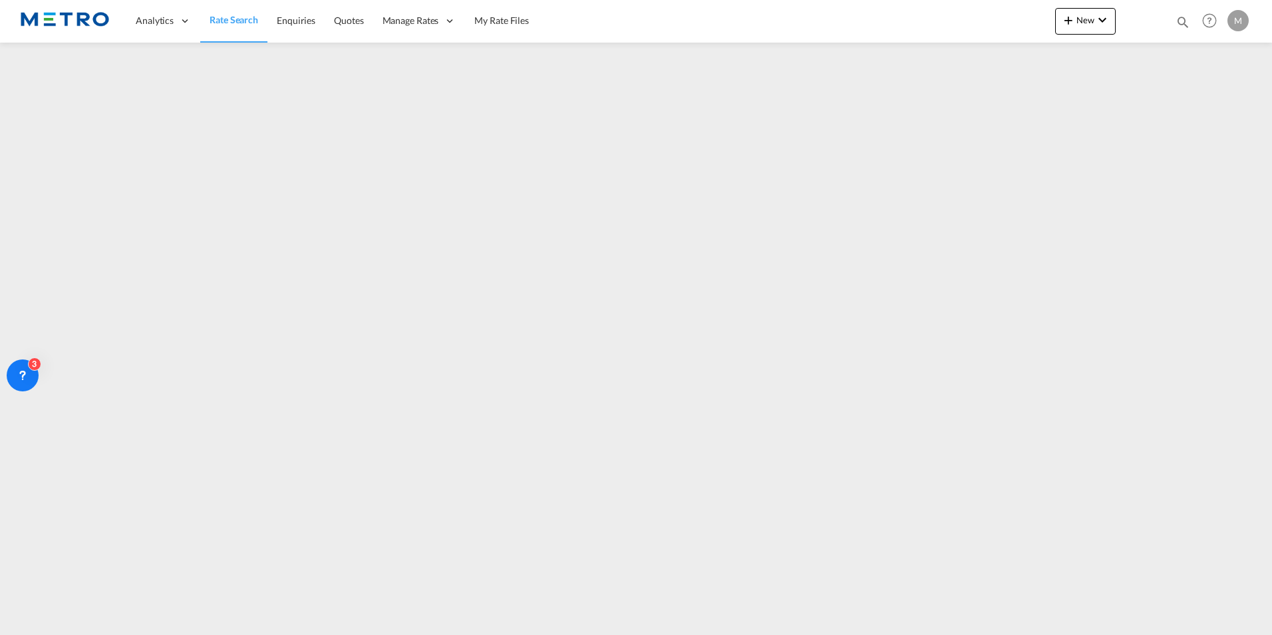 Image resolution: width=1272 pixels, height=635 pixels. I want to click on span: Analytics, so click(154, 21).